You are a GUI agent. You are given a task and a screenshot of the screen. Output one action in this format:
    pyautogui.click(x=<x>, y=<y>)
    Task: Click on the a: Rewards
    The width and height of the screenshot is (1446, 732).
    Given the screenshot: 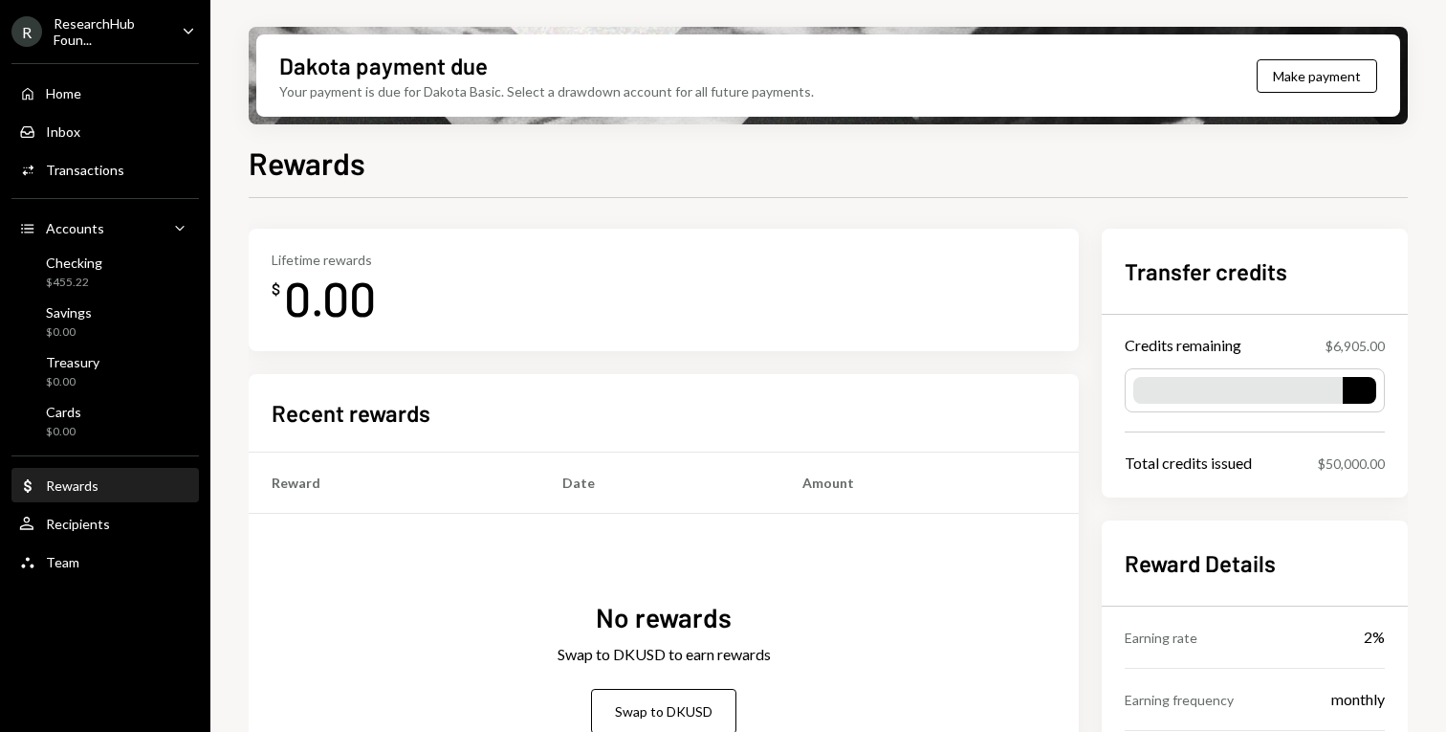 What is the action you would take?
    pyautogui.click(x=105, y=485)
    